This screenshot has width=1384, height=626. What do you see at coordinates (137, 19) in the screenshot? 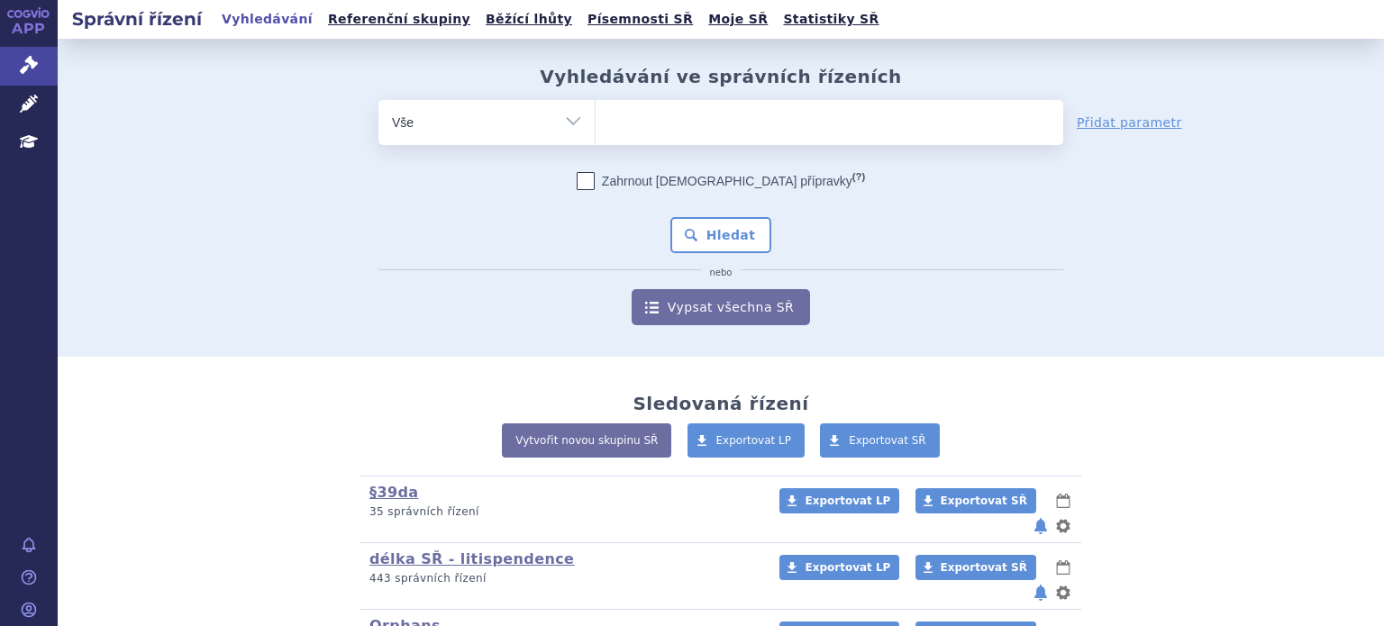
I see `h2: Správní řízení` at bounding box center [137, 19].